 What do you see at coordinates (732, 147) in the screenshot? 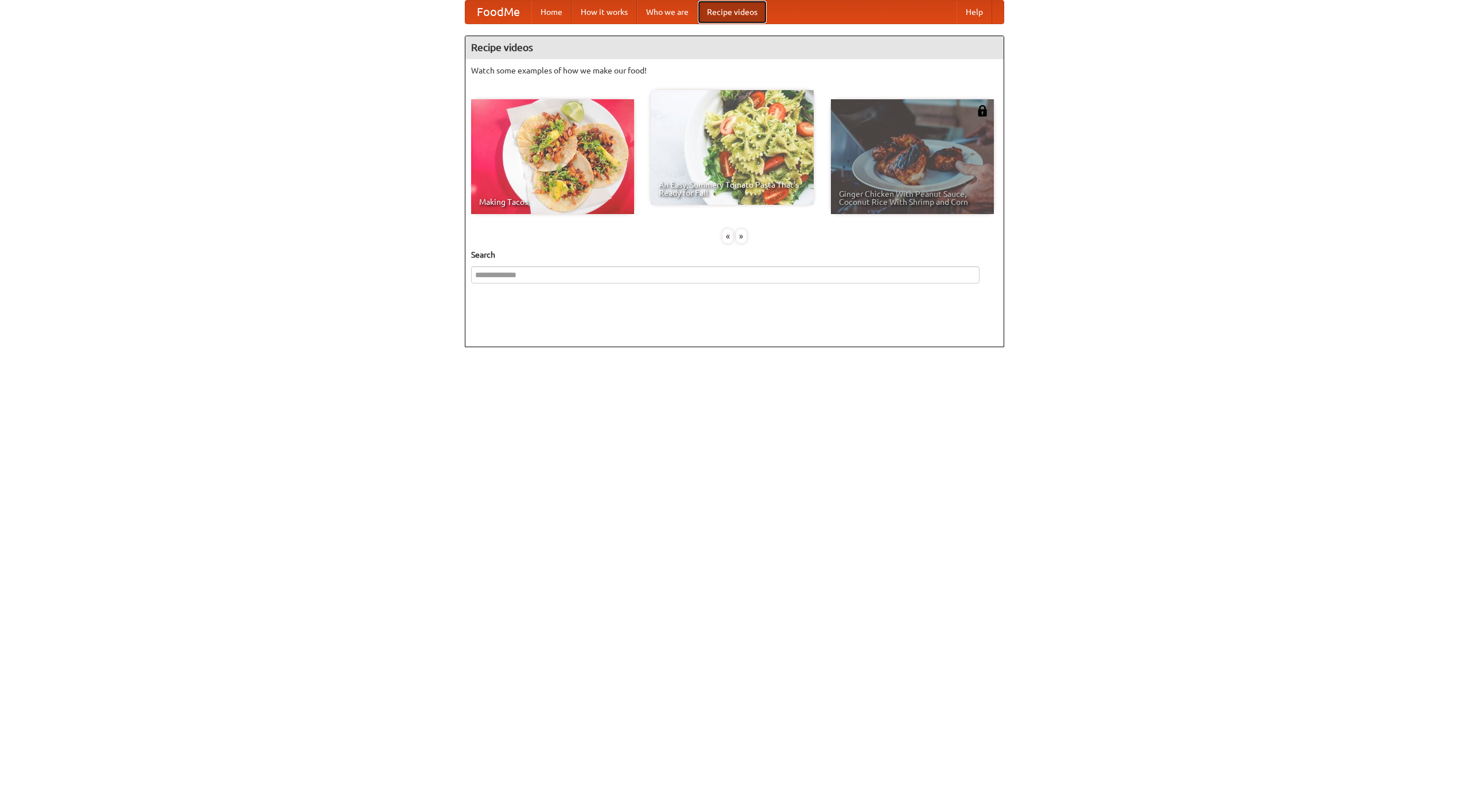
I see `a: An Easy, Summery Tomato Pasta That's Ready for Fall` at bounding box center [732, 147].